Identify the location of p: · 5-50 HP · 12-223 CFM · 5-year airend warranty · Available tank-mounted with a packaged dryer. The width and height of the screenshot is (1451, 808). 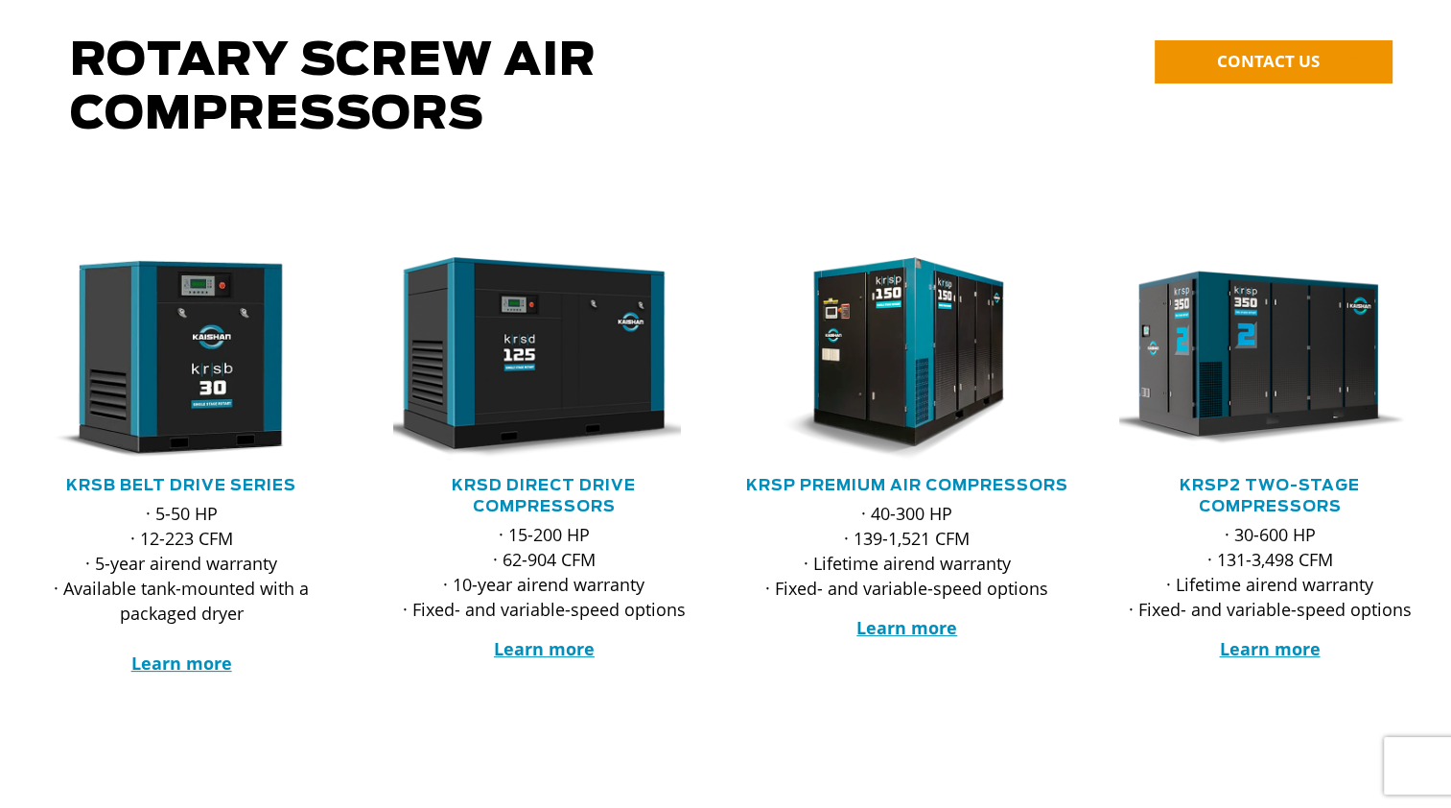
(181, 588).